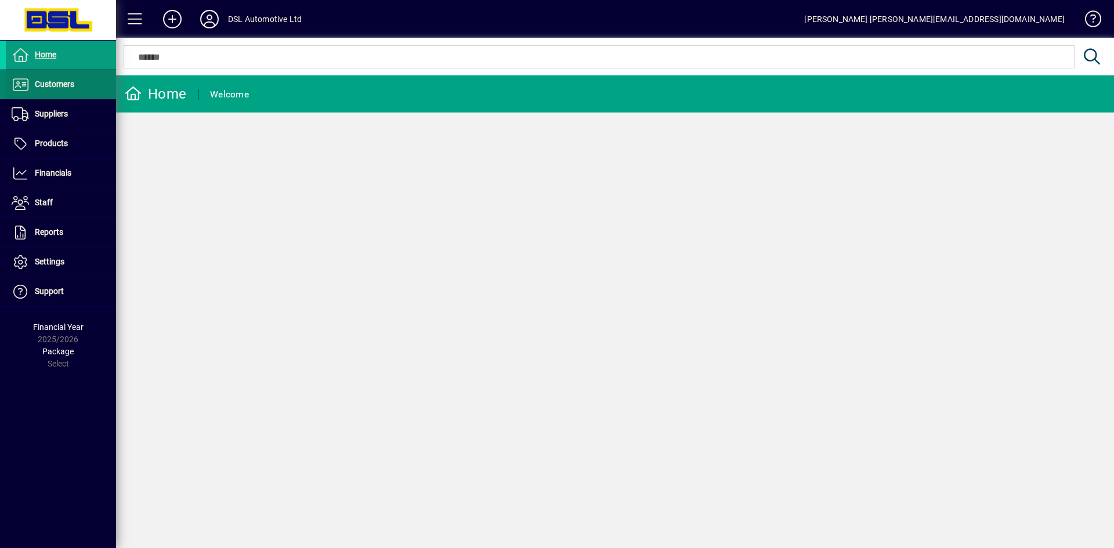 Image resolution: width=1114 pixels, height=548 pixels. What do you see at coordinates (49, 262) in the screenshot?
I see `span: Settings` at bounding box center [49, 262].